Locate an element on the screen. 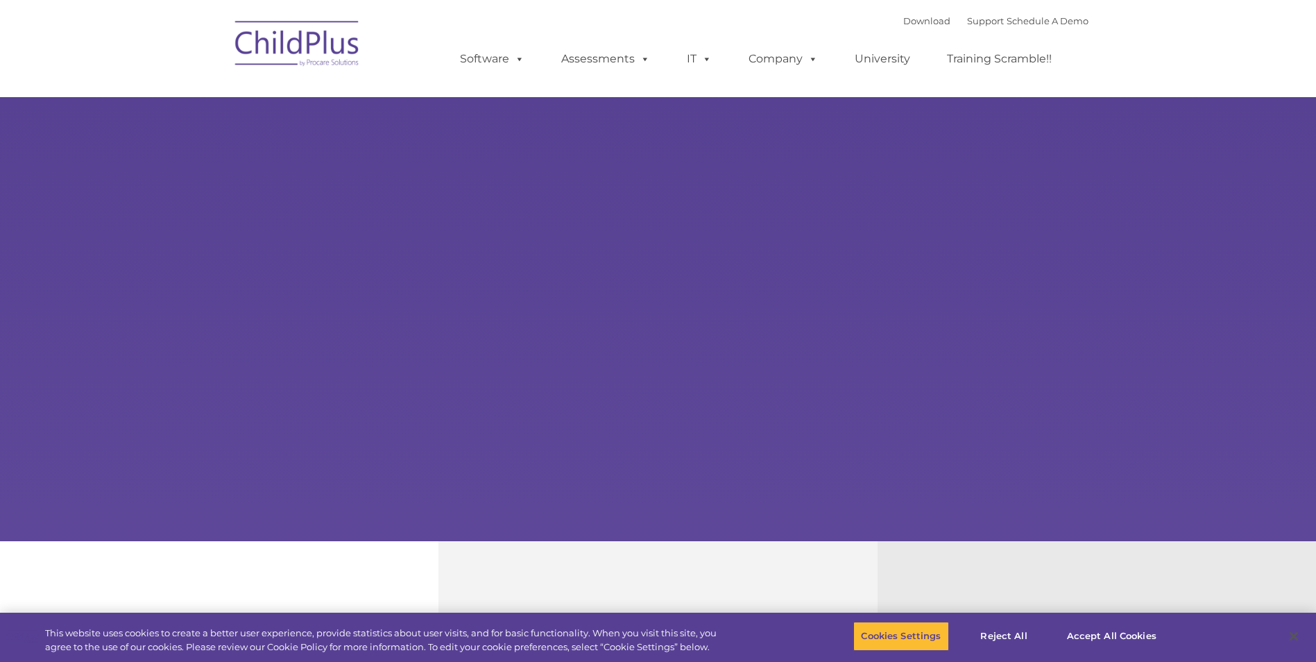 The width and height of the screenshot is (1316, 662). a: Support is located at coordinates (985, 21).